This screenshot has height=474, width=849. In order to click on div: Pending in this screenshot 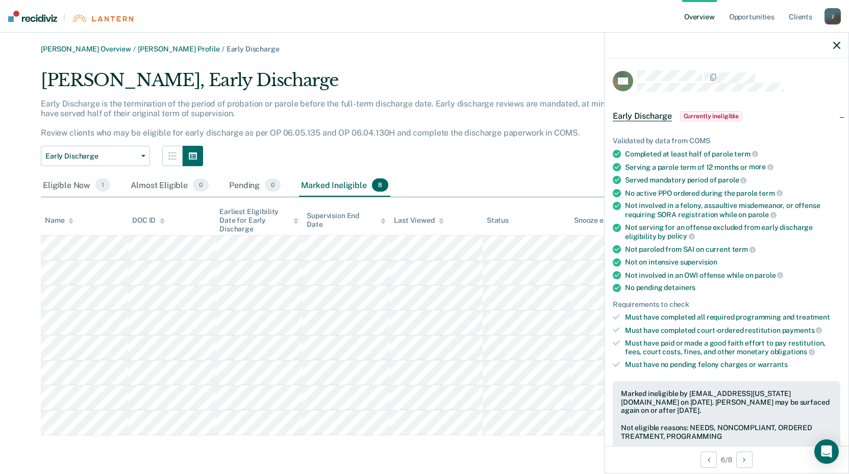, I will do `click(254, 186)`.